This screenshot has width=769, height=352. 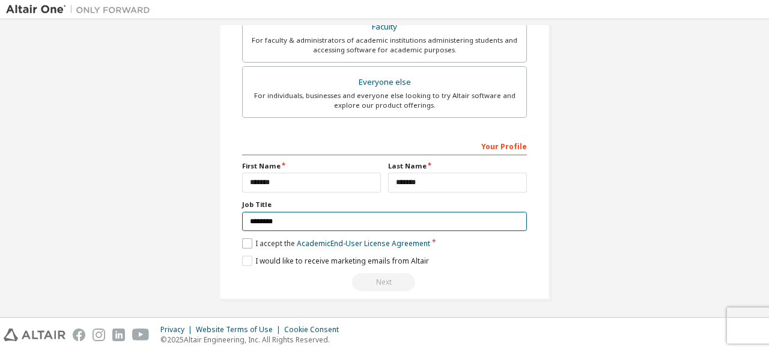 What do you see at coordinates (364, 243) in the screenshot?
I see `a: Academic End-User License Agreement` at bounding box center [364, 243].